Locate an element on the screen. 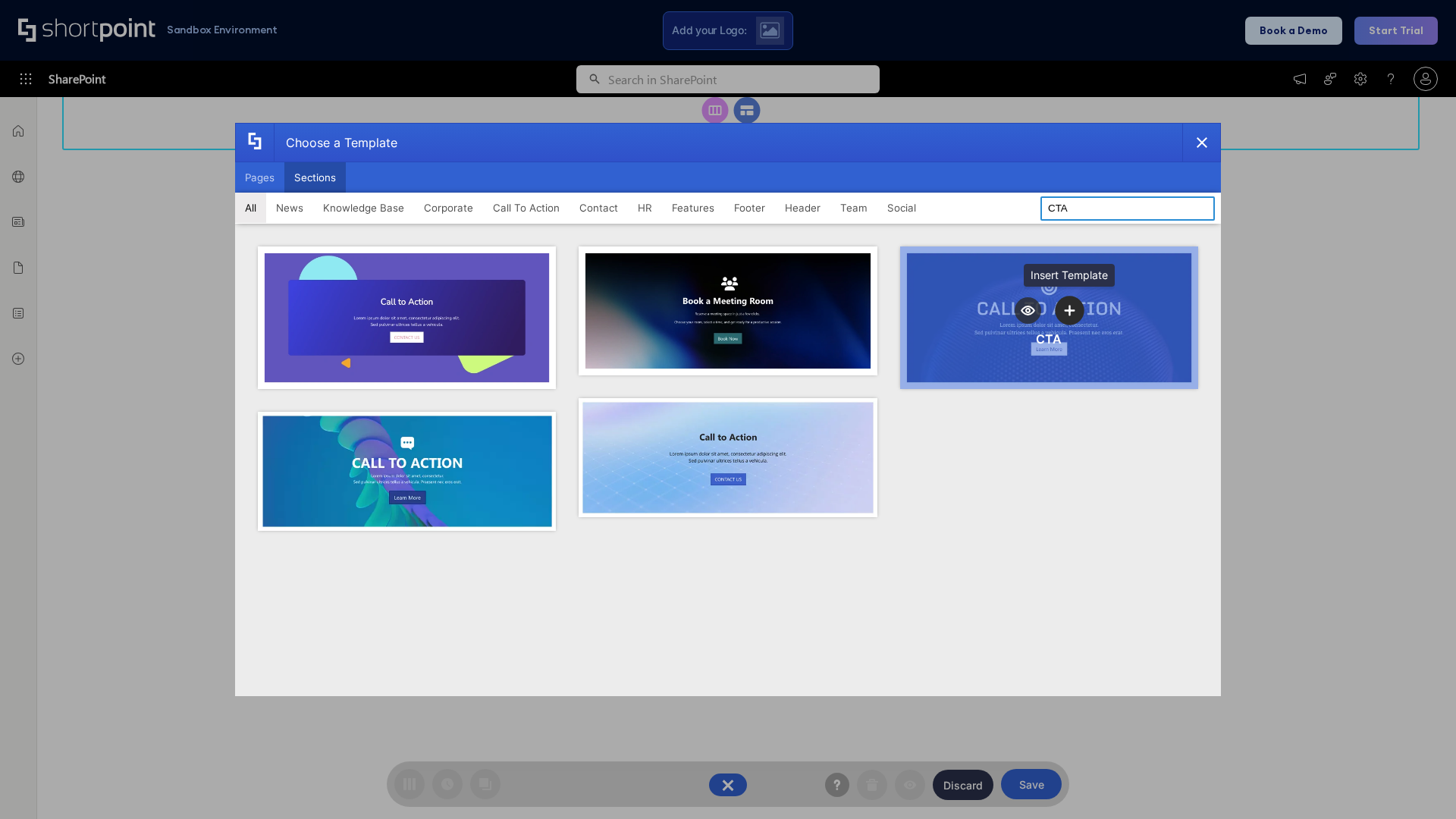 Image resolution: width=1456 pixels, height=819 pixels. button: Contact is located at coordinates (598, 208).